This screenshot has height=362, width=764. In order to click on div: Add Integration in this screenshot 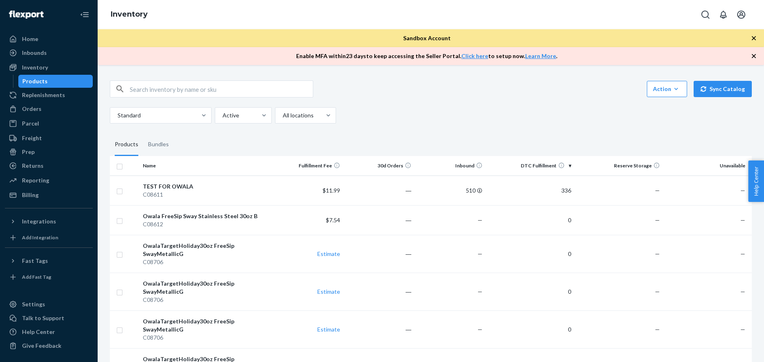, I will do `click(40, 238)`.